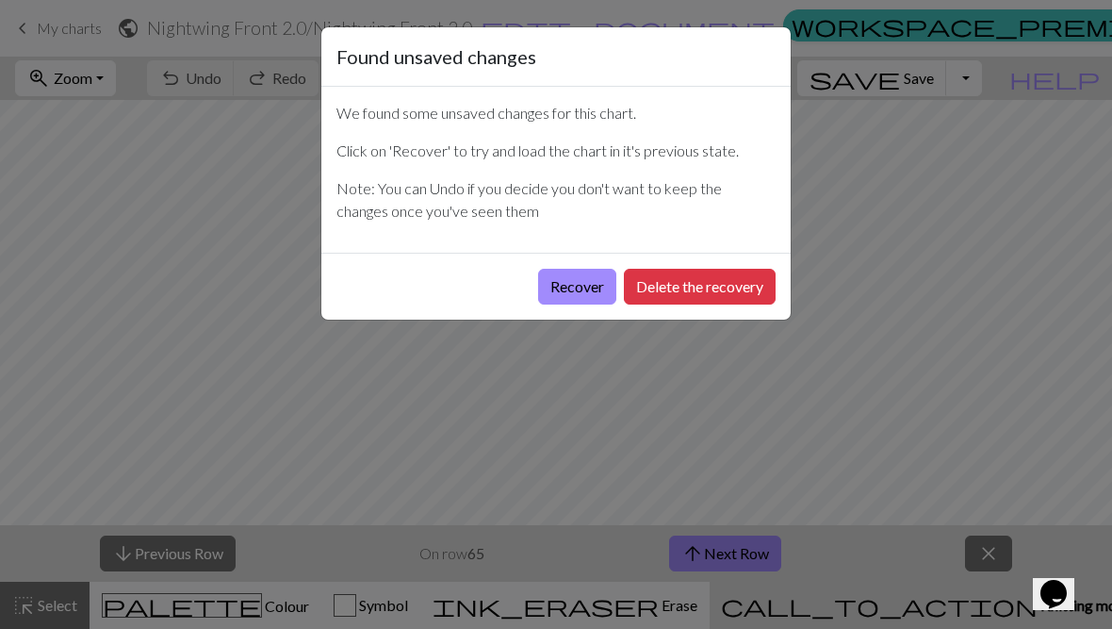 The image size is (1112, 629). I want to click on button: Recover, so click(577, 287).